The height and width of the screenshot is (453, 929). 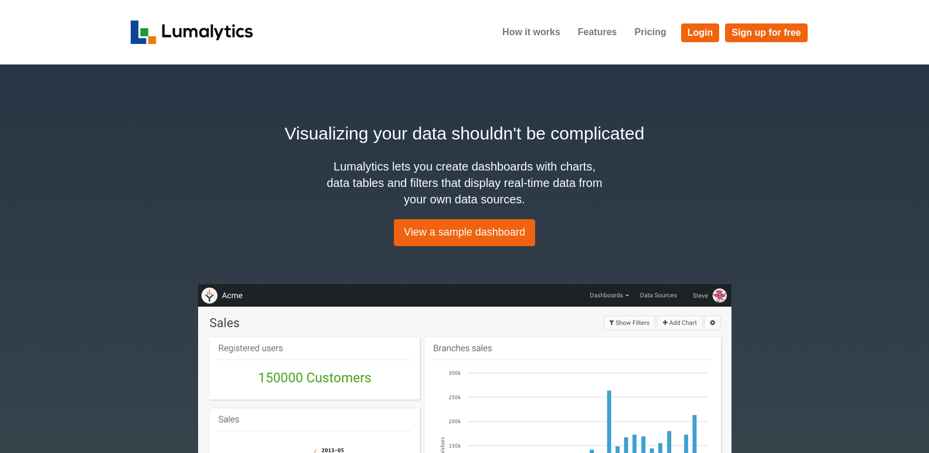 I want to click on h4: Lumalytics lets you create dashboards with charts, data tables and filters that display real-time..., so click(x=465, y=183).